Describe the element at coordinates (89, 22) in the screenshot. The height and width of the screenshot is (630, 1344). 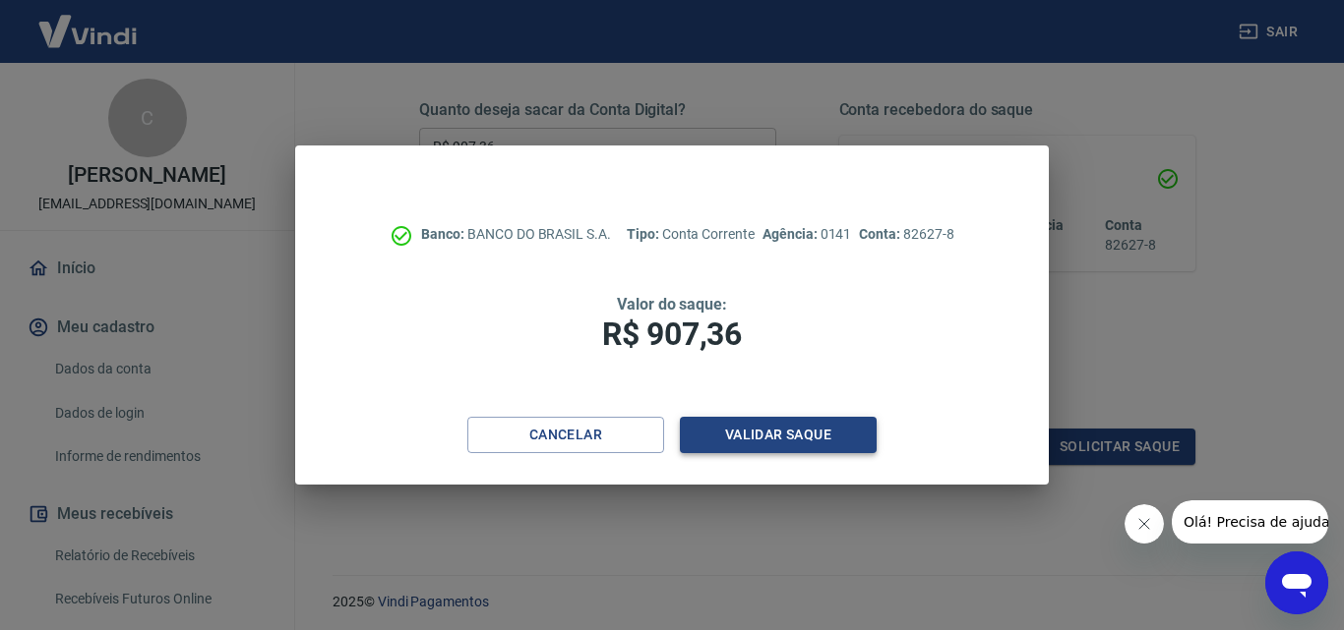
I see `span: Olá! Precisa de ajuda?` at that location.